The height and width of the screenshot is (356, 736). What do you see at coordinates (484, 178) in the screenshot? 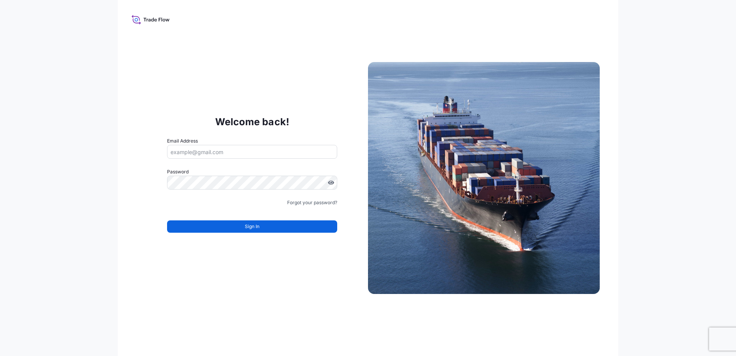
I see `img: Ship illustration` at bounding box center [484, 178].